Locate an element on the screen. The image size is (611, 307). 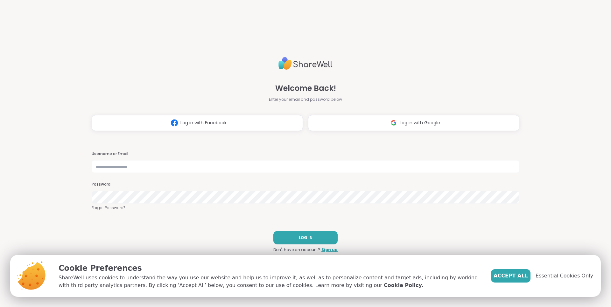
span: Log in with Google is located at coordinates (419, 123).